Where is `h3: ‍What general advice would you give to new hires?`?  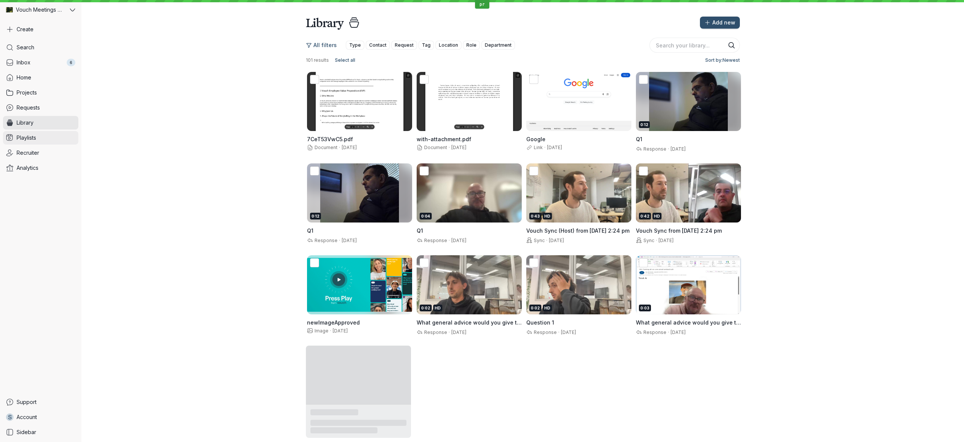
h3: ‍What general advice would you give to new hires? is located at coordinates (688, 323).